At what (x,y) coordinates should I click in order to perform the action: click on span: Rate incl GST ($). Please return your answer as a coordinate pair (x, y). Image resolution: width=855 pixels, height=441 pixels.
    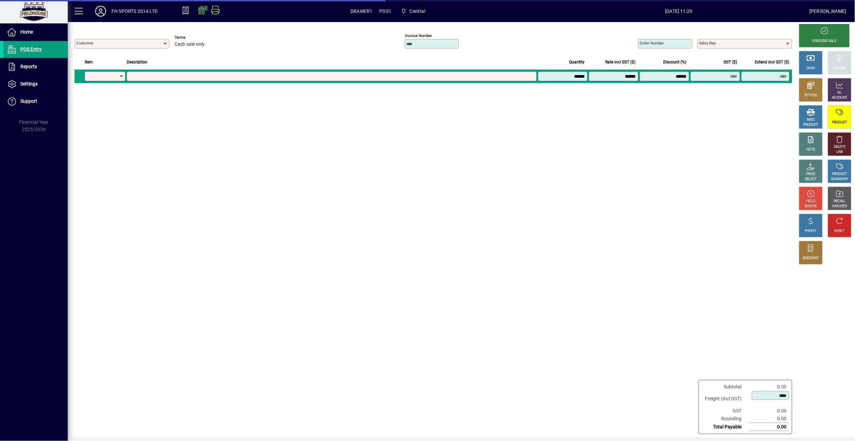
    Looking at the image, I should click on (621, 62).